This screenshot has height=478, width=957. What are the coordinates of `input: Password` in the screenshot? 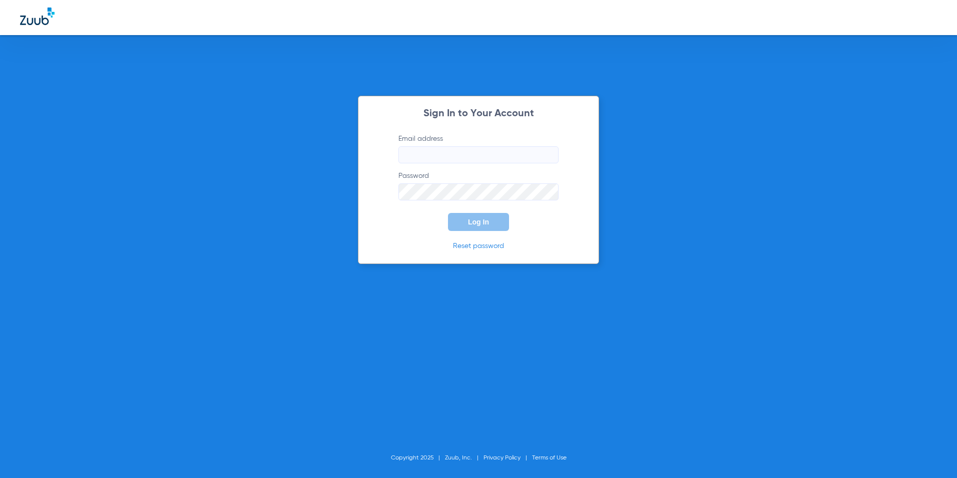 It's located at (479, 192).